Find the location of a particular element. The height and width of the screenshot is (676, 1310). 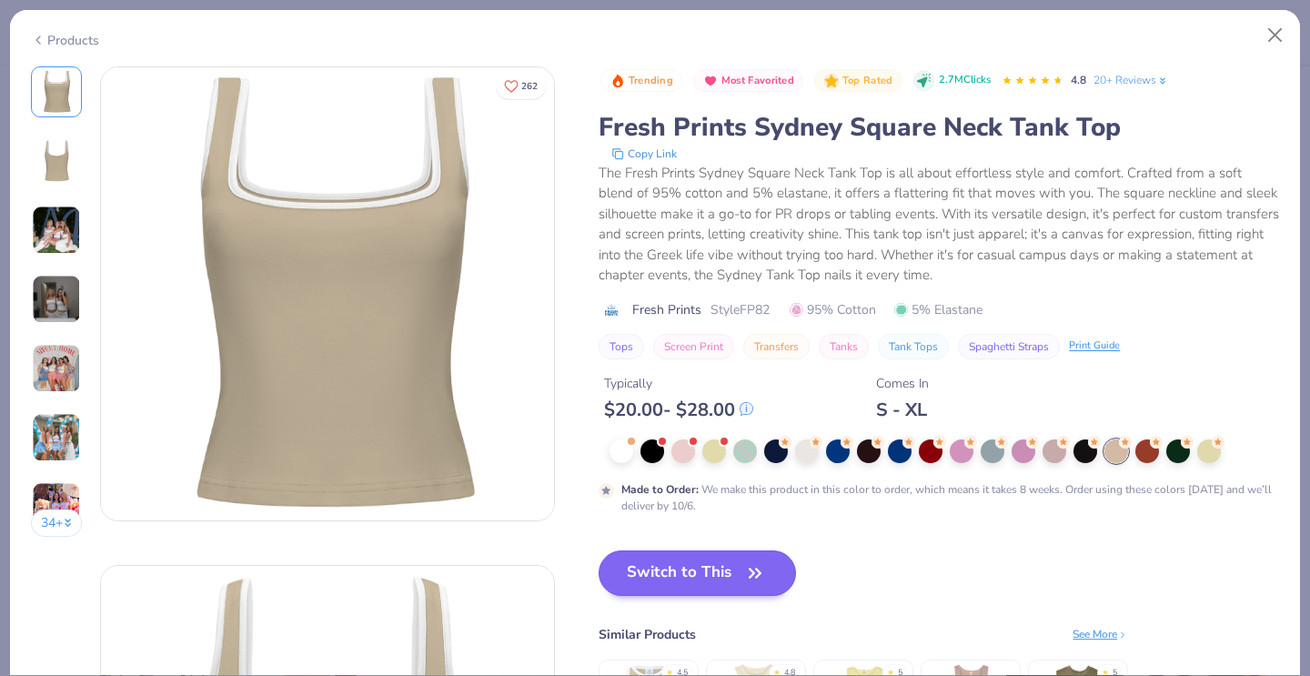

div: Typically is located at coordinates (679, 383).